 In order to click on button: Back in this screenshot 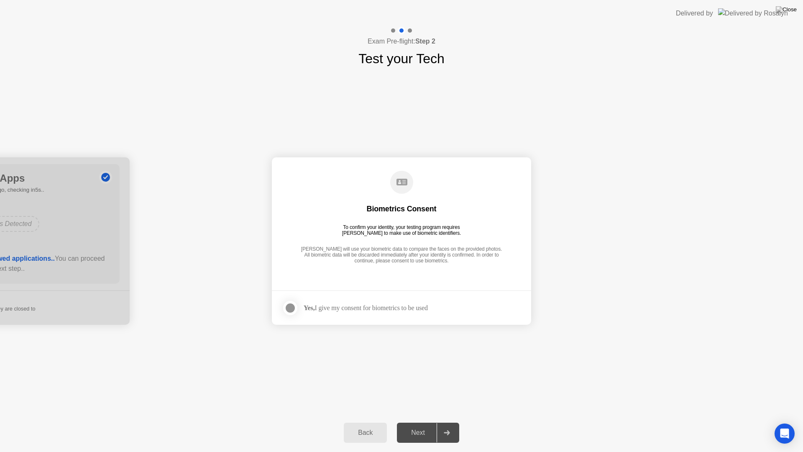, I will do `click(365, 433)`.